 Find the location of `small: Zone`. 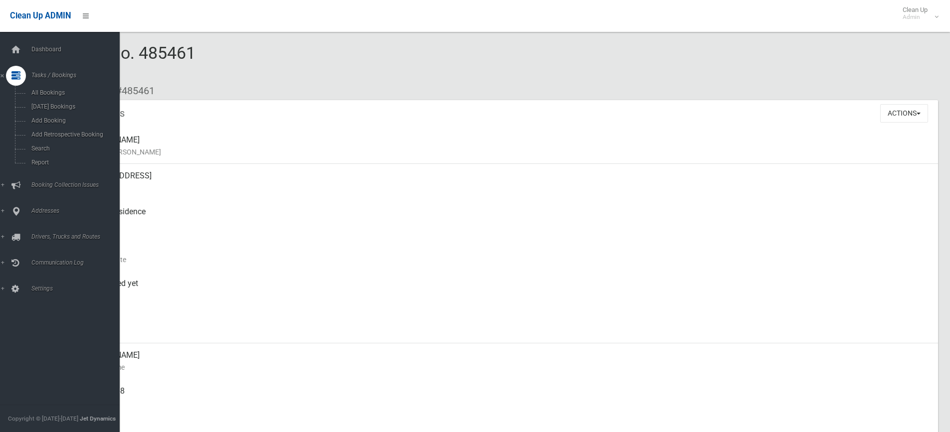

small: Zone is located at coordinates (505, 332).